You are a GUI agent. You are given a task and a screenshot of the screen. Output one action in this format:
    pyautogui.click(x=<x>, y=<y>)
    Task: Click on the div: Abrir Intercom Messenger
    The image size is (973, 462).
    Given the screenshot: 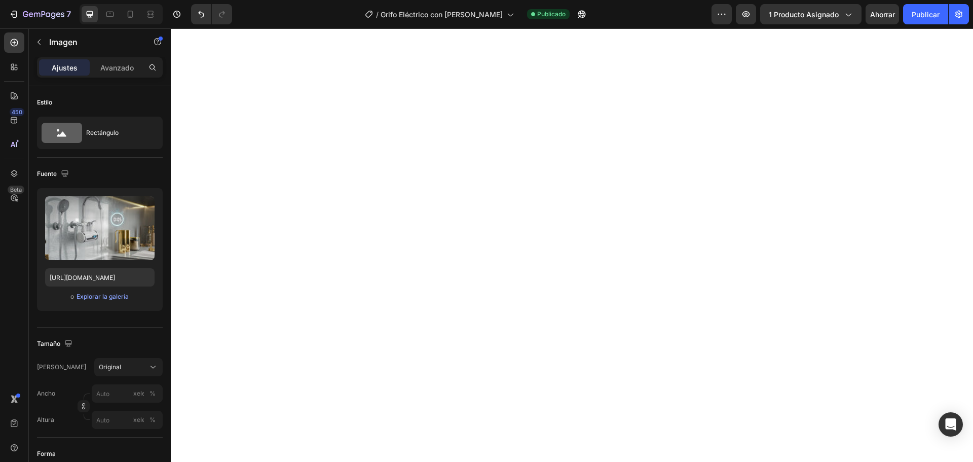 What is the action you would take?
    pyautogui.click(x=950, y=424)
    